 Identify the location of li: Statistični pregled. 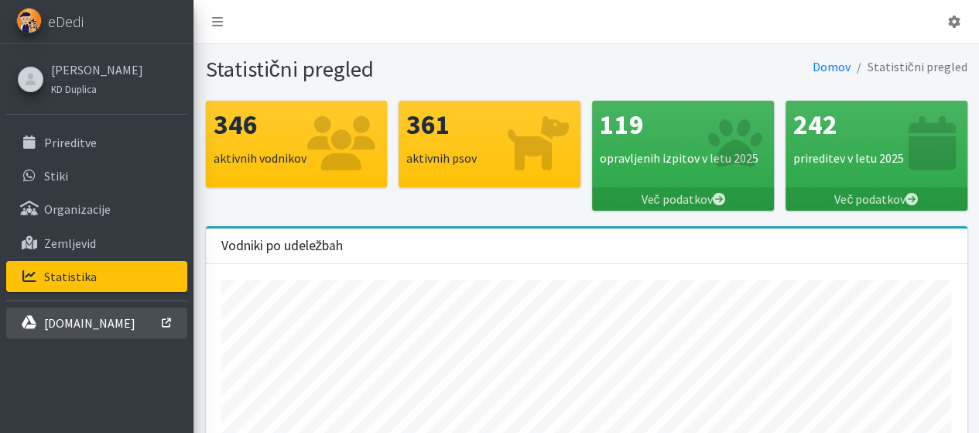
(908, 67).